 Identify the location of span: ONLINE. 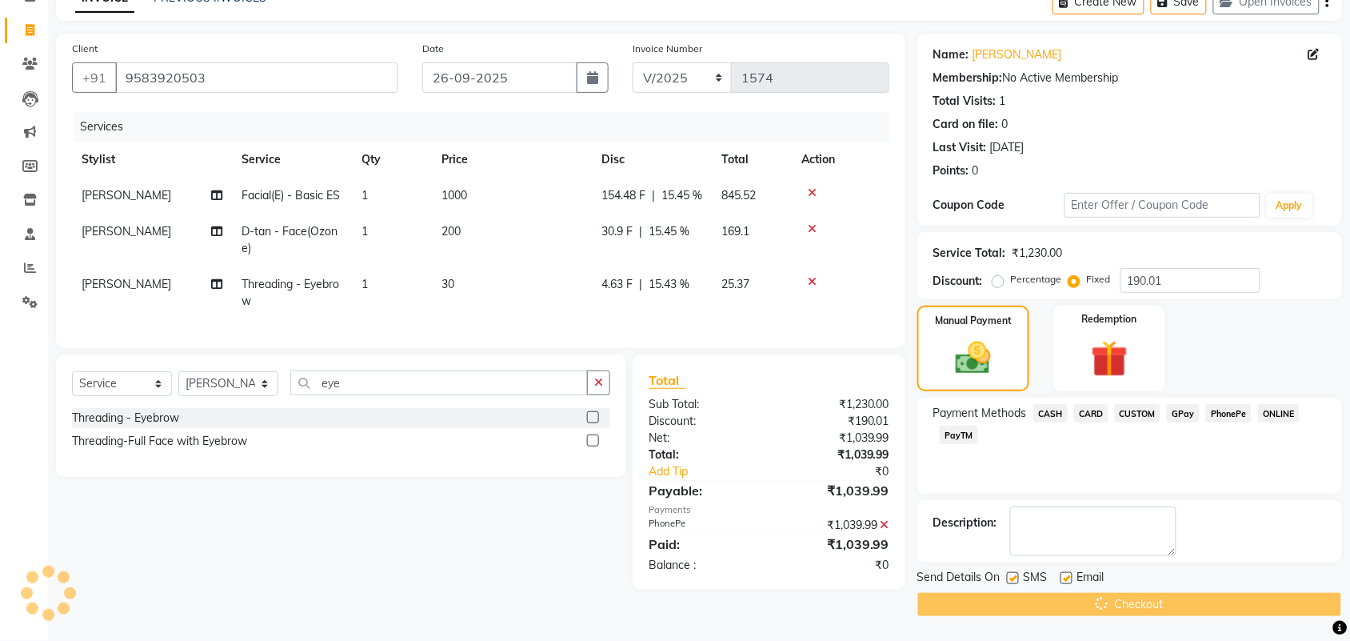
(1279, 413).